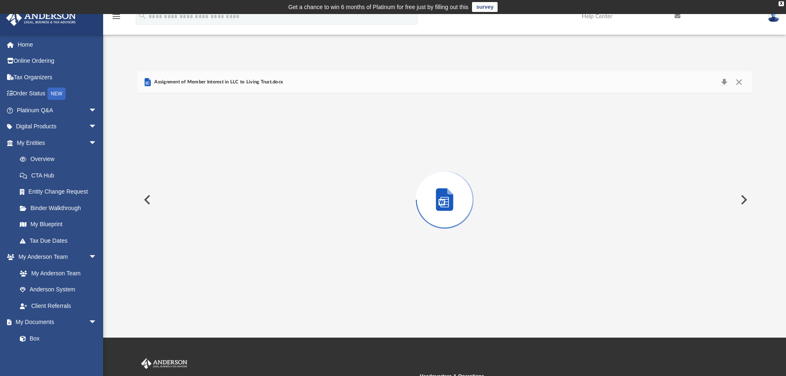 This screenshot has height=376, width=786. I want to click on a: My Entitiesarrow_drop_down, so click(57, 143).